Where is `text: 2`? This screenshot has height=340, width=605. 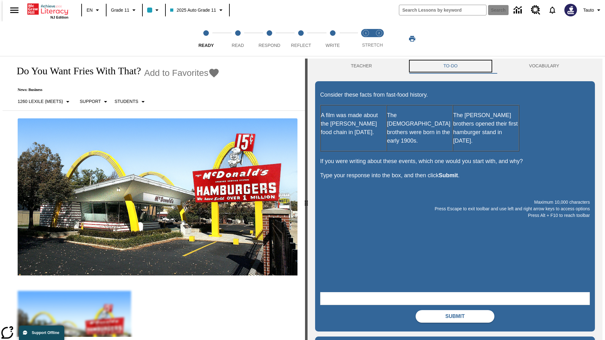
text: 2 is located at coordinates (379, 33).